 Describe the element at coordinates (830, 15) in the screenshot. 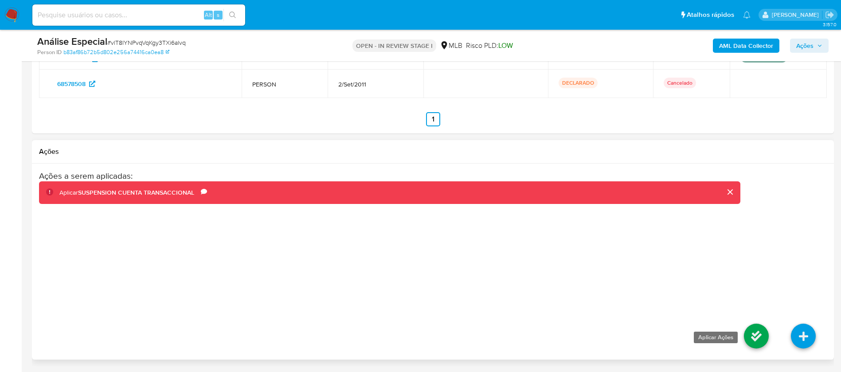

I see `a: Sair` at that location.